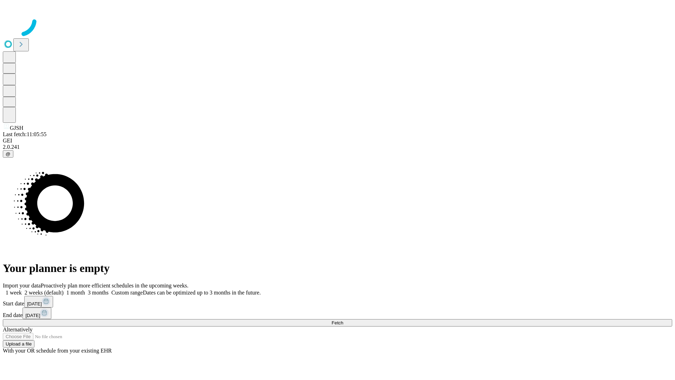  I want to click on div: 2.0.241, so click(337, 147).